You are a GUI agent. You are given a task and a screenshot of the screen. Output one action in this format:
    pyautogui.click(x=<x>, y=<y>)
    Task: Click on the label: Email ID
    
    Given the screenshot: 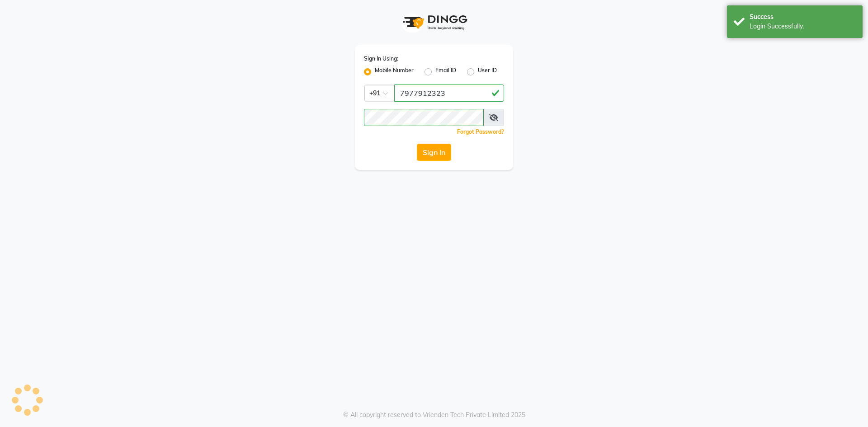 What is the action you would take?
    pyautogui.click(x=446, y=72)
    